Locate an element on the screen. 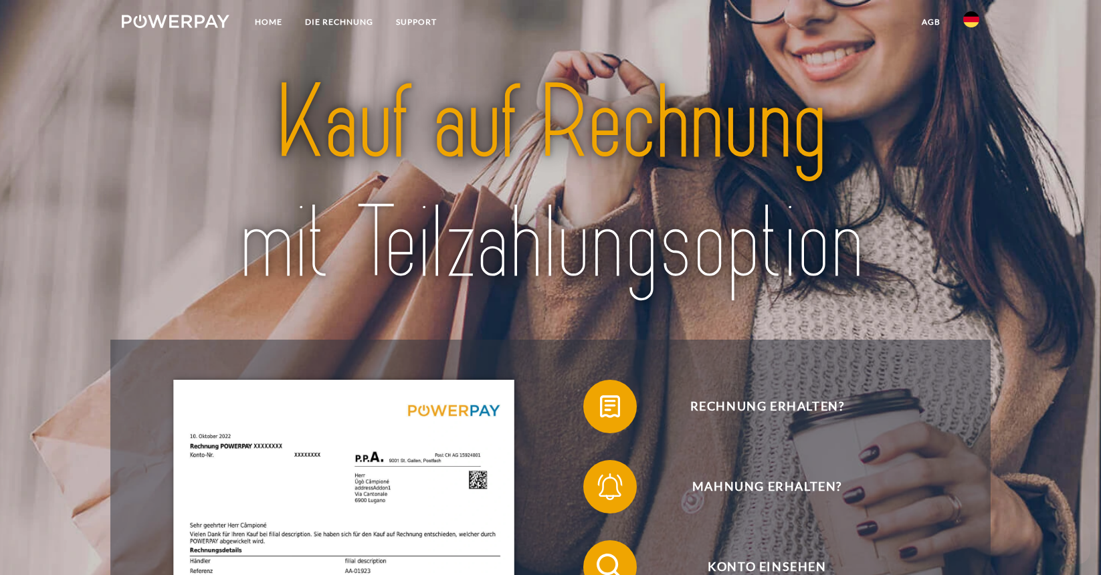  img: qb_bill.svg is located at coordinates (610, 407).